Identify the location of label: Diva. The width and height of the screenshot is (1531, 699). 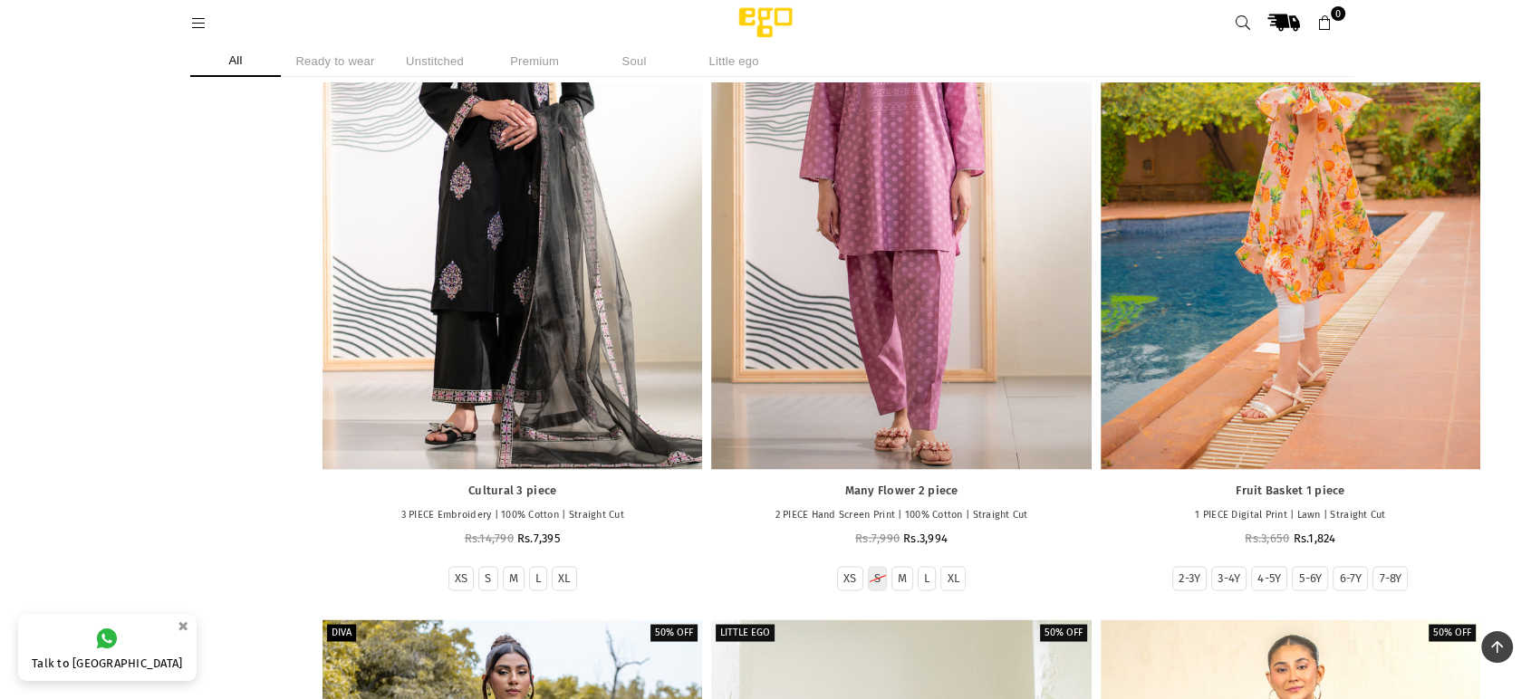
(341, 632).